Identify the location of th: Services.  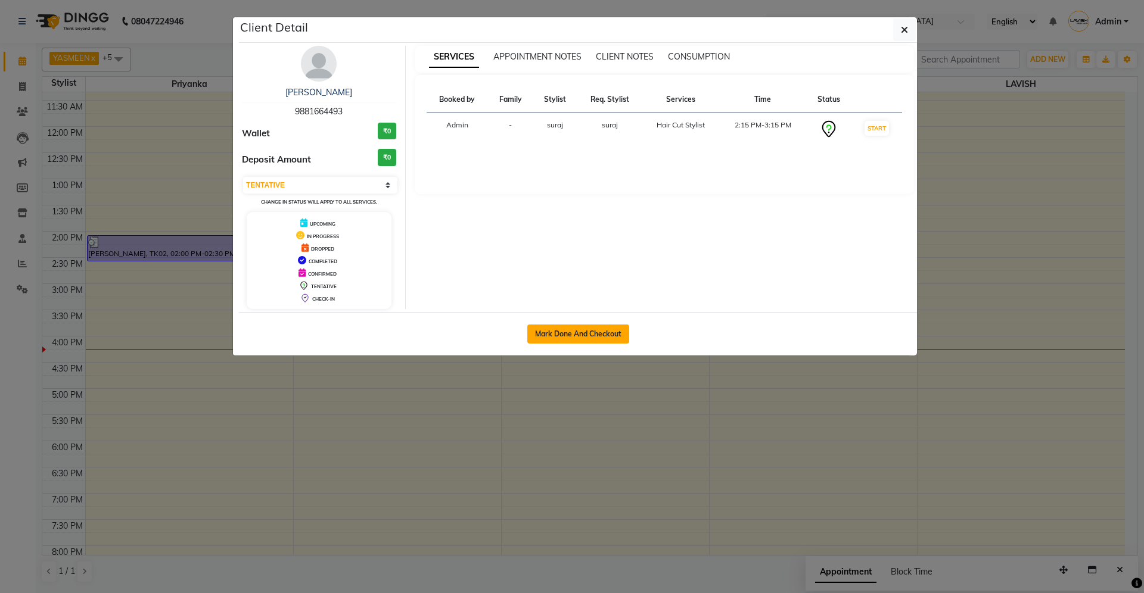
(681, 99).